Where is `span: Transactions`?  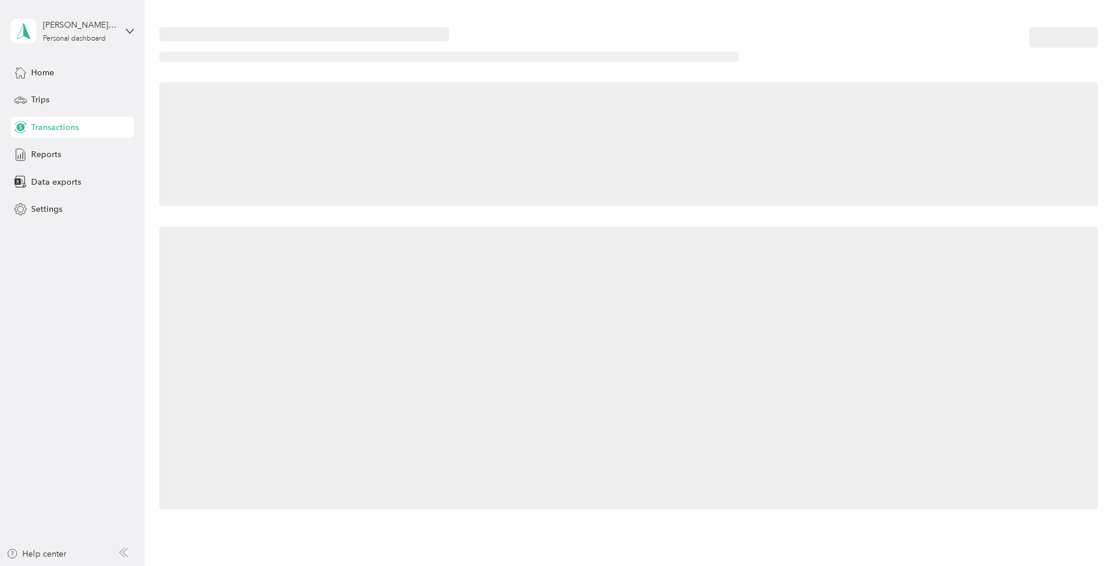 span: Transactions is located at coordinates (55, 127).